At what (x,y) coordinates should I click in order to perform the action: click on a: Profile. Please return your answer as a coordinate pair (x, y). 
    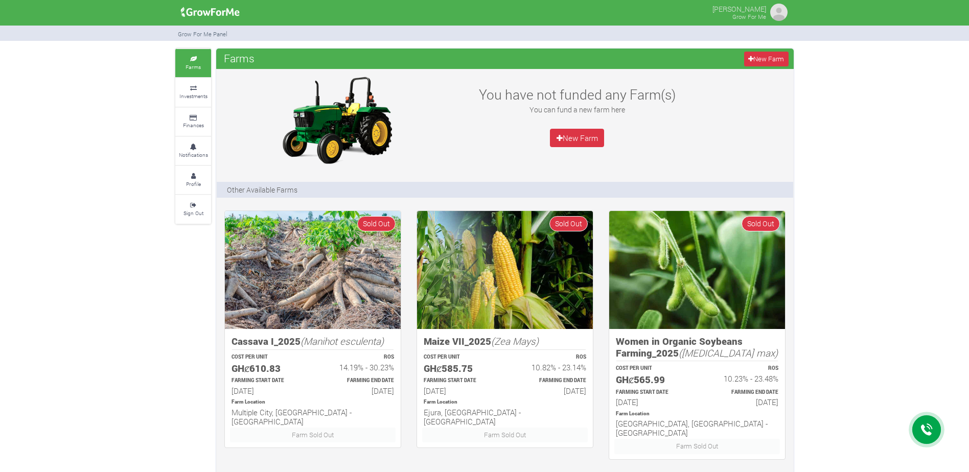
    Looking at the image, I should click on (193, 180).